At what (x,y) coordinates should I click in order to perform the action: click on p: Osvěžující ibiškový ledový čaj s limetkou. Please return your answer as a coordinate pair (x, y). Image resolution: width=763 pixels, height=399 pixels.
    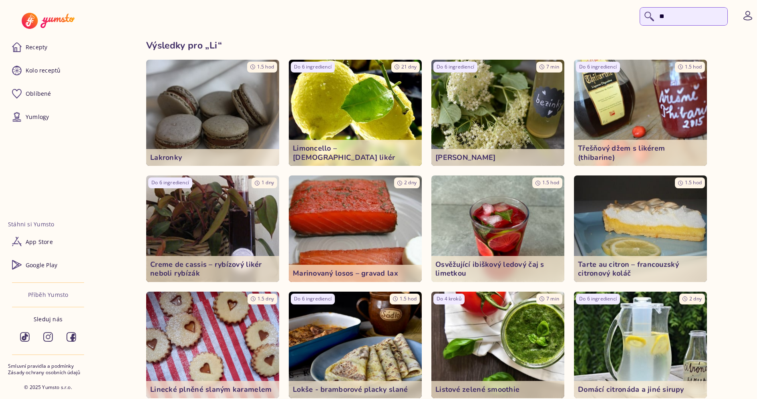
    Looking at the image, I should click on (498, 269).